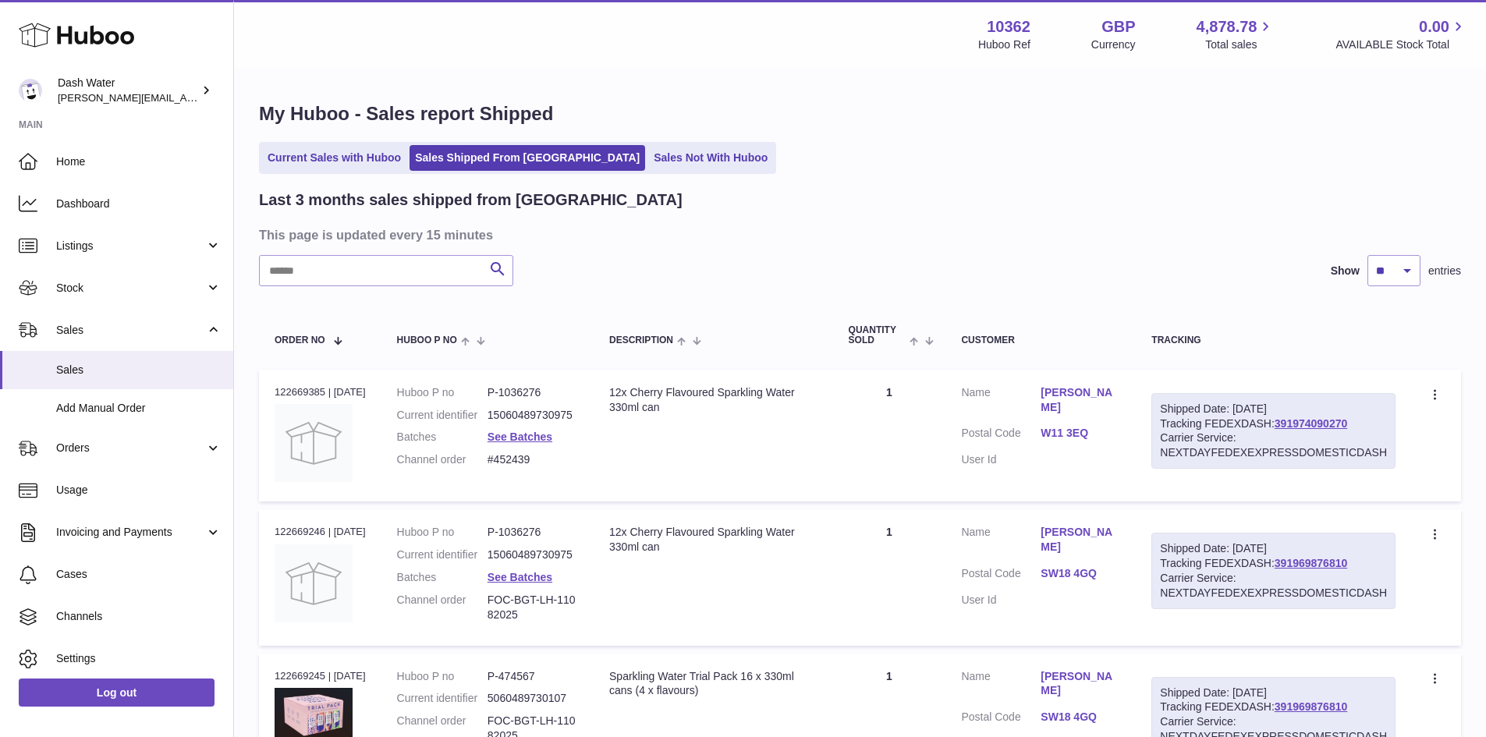 The height and width of the screenshot is (737, 1486). I want to click on span: Cases, so click(139, 574).